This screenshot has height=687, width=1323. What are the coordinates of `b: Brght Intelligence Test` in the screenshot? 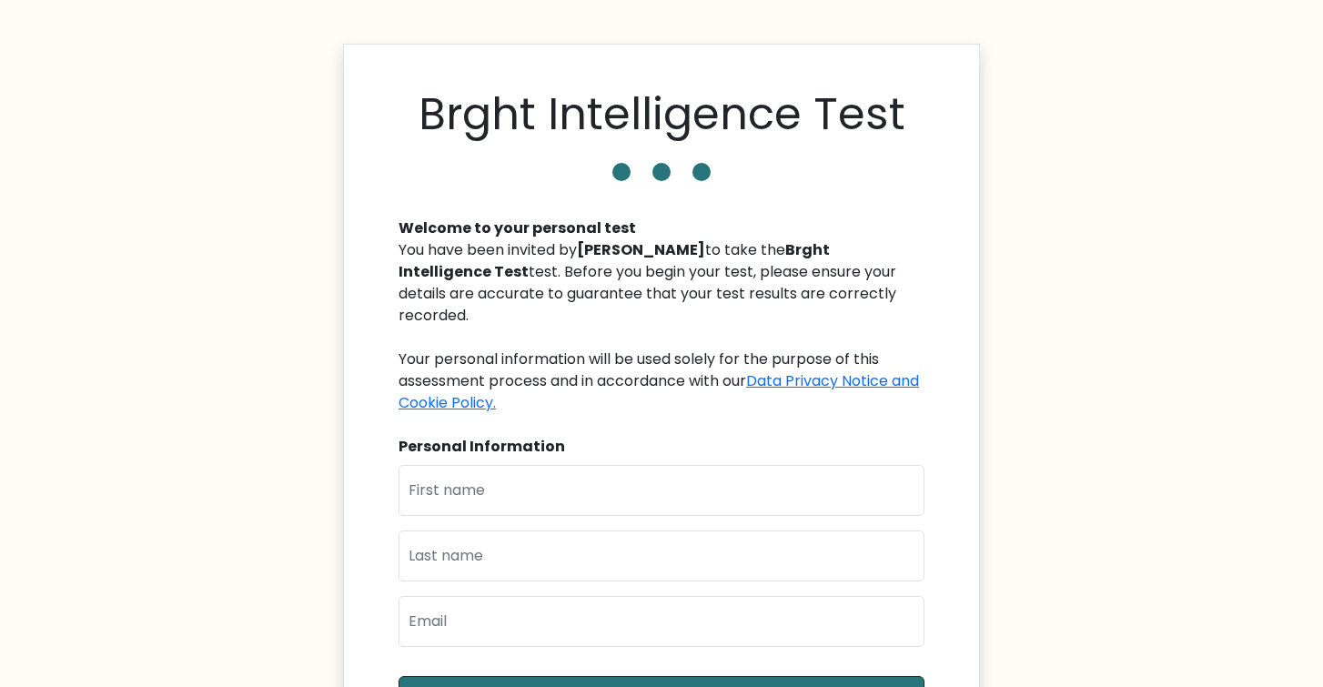 It's located at (614, 260).